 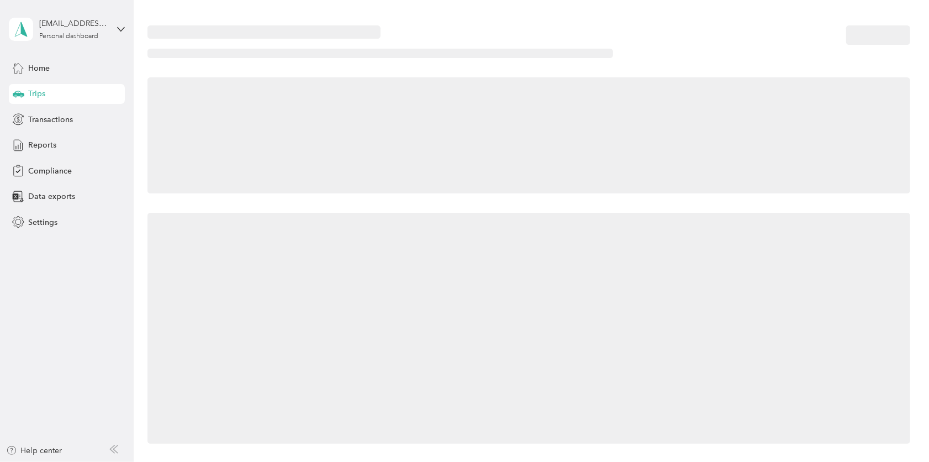 What do you see at coordinates (50, 119) in the screenshot?
I see `span: Transactions` at bounding box center [50, 119].